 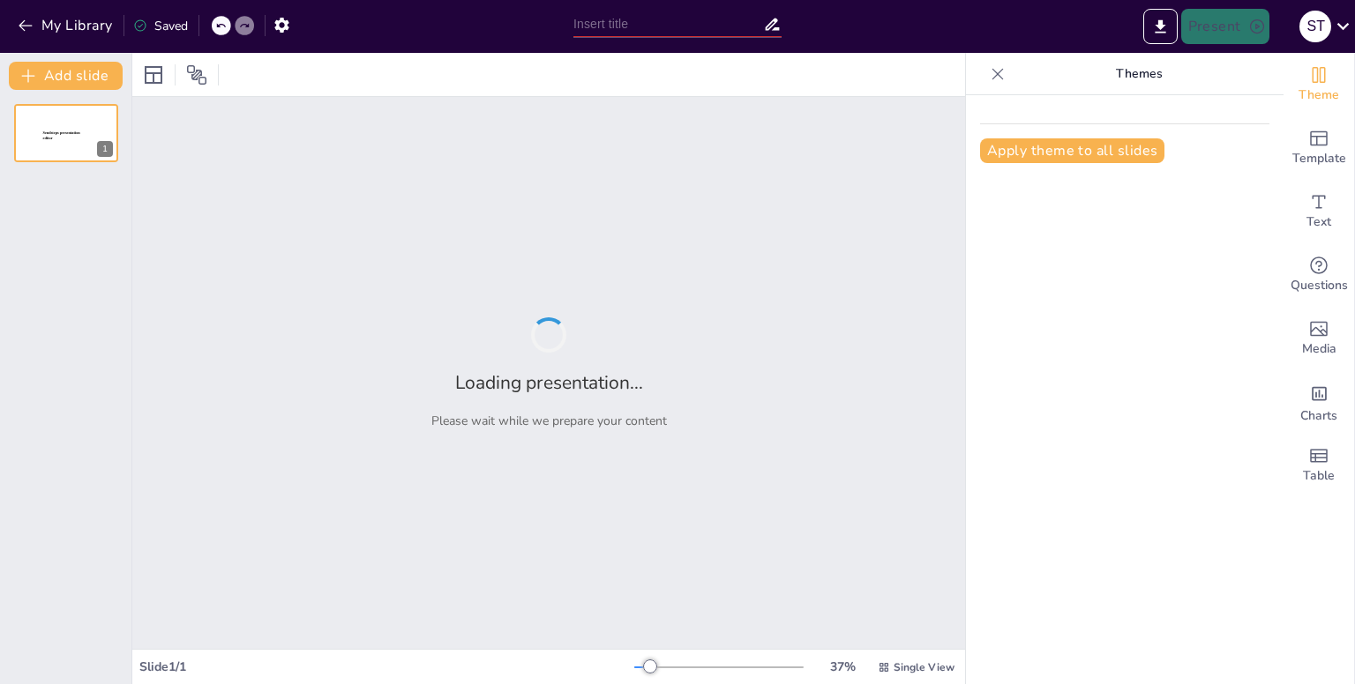 I want to click on div: Slide 1 / 1, so click(x=386, y=667).